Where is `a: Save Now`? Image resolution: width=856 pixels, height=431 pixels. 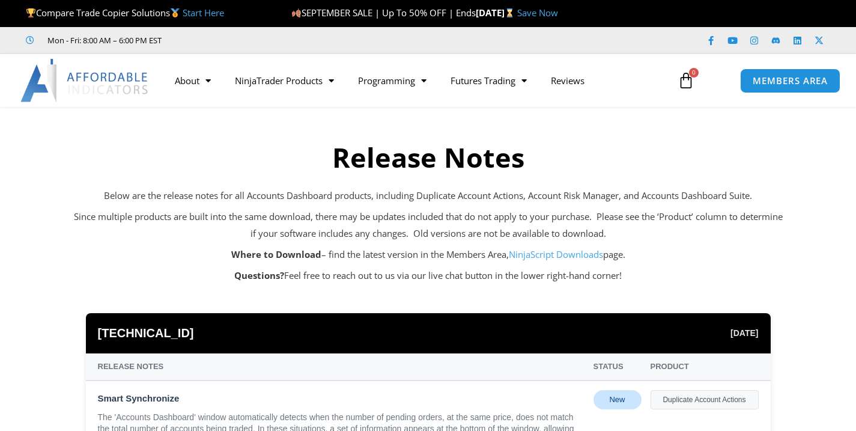 a: Save Now is located at coordinates (538, 13).